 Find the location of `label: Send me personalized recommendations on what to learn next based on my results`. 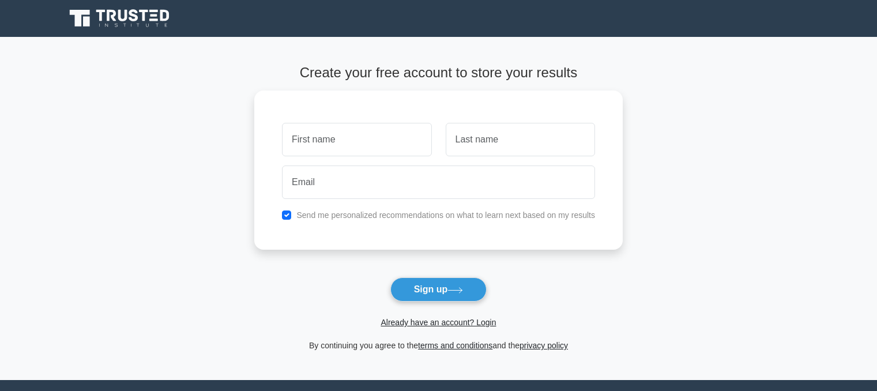

label: Send me personalized recommendations on what to learn next based on my results is located at coordinates (446, 215).